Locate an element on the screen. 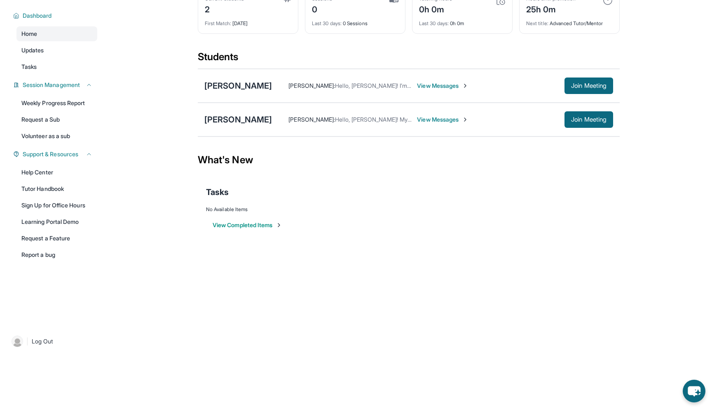  img: user-img is located at coordinates (17, 341).